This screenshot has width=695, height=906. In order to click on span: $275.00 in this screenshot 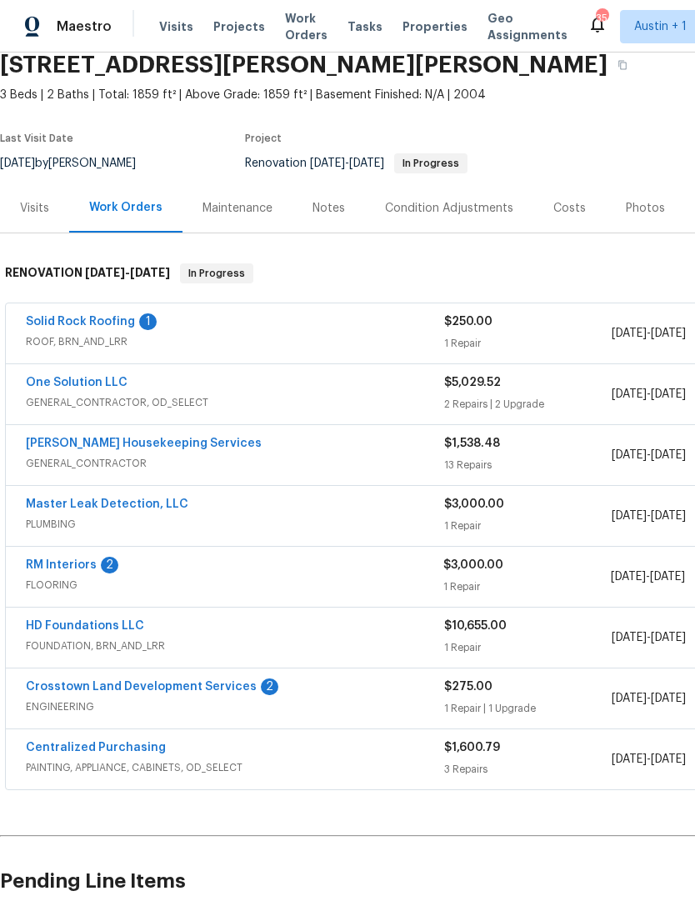, I will do `click(468, 687)`.